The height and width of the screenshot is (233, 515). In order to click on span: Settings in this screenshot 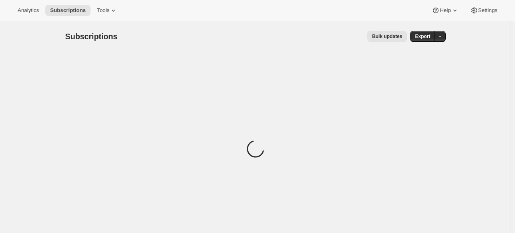, I will do `click(488, 10)`.